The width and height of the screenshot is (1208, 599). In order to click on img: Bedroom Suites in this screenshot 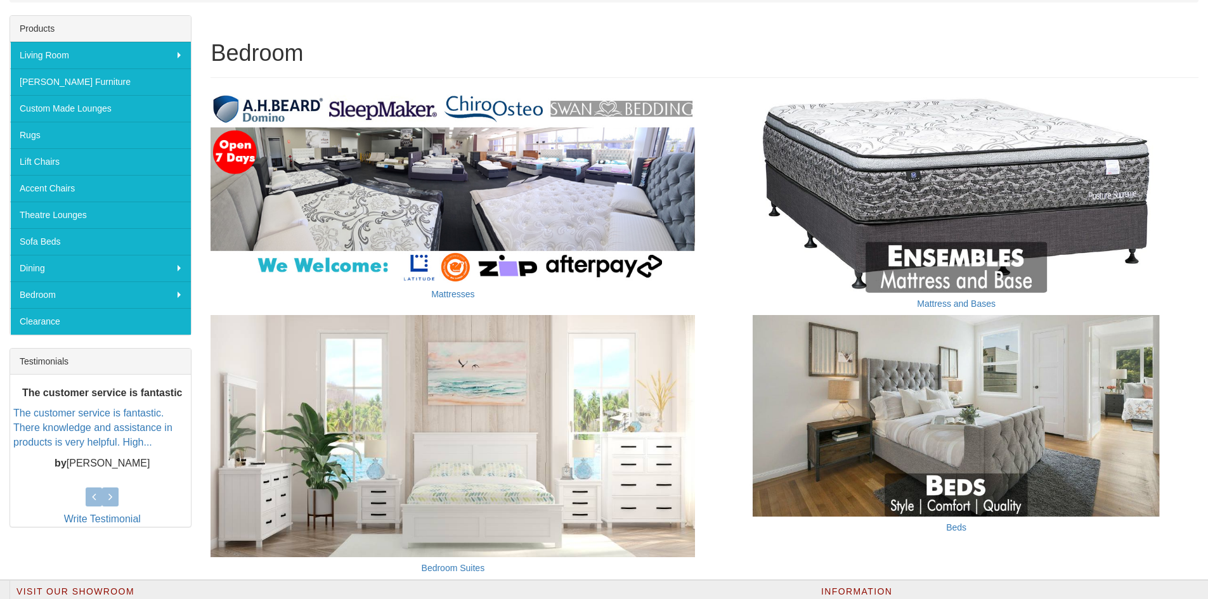, I will do `click(453, 436)`.